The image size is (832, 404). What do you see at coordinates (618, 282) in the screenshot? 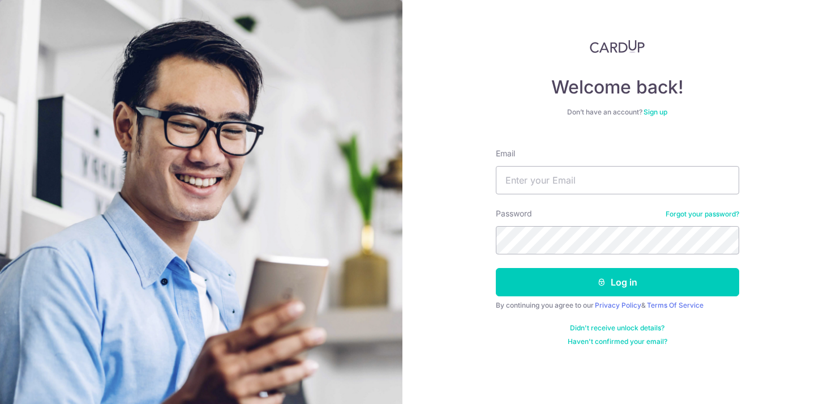
I see `button: Log in` at bounding box center [618, 282].